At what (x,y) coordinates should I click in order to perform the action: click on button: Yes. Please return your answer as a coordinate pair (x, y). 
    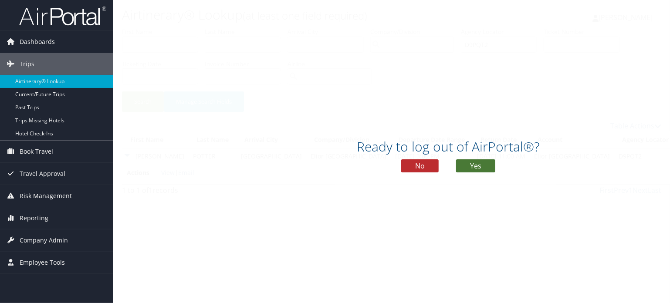
    Looking at the image, I should click on (476, 166).